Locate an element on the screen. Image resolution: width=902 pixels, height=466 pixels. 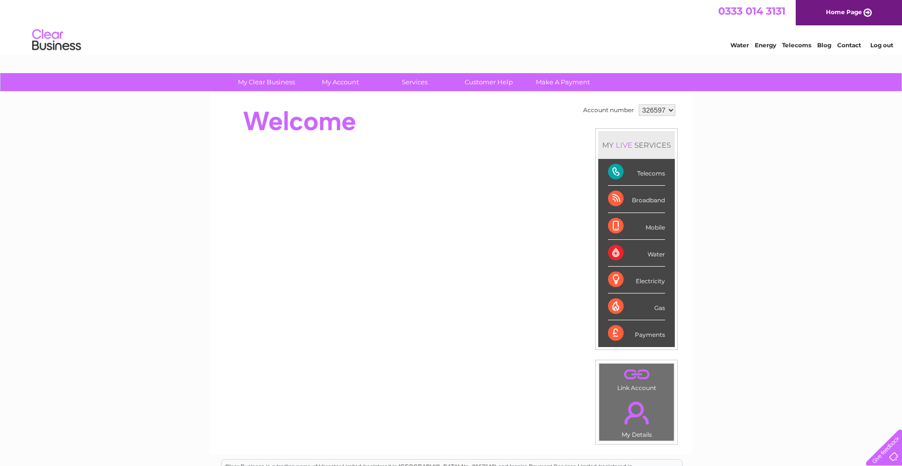
span: 0333 014 3131 is located at coordinates (752, 11).